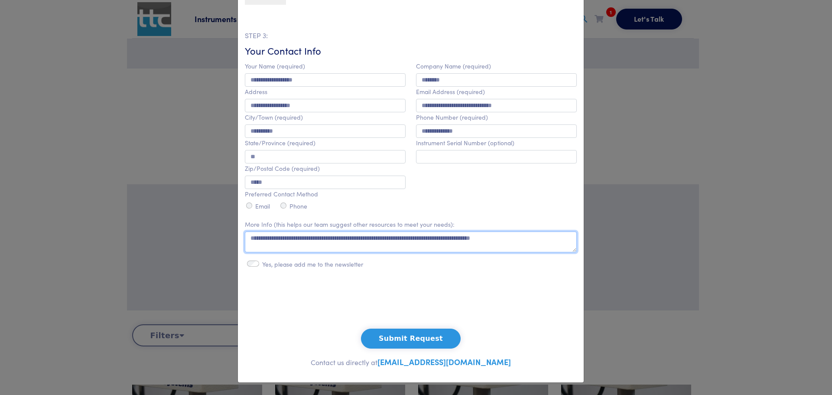 Image resolution: width=832 pixels, height=395 pixels. I want to click on label: Email, so click(262, 206).